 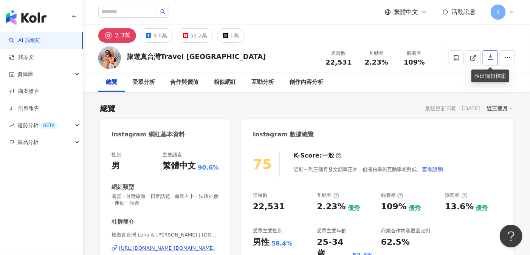 What do you see at coordinates (148, 135) in the screenshot?
I see `div: Instagram 網紅基本資料` at bounding box center [148, 135].